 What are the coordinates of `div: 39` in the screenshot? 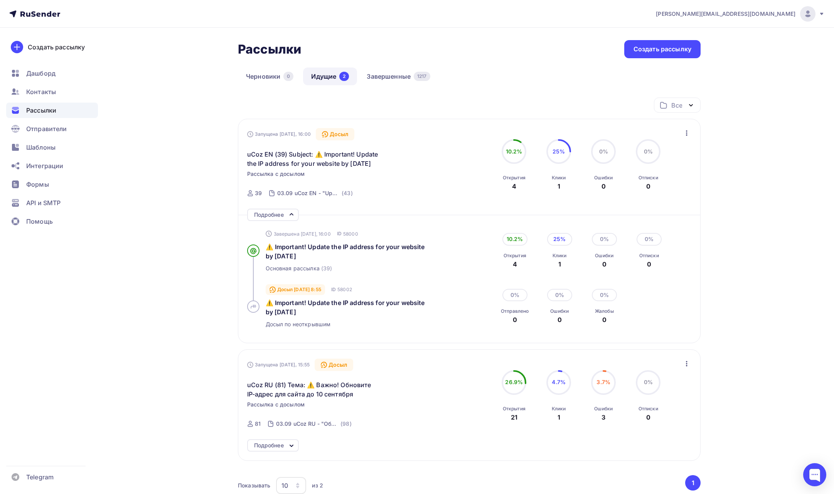 It's located at (258, 193).